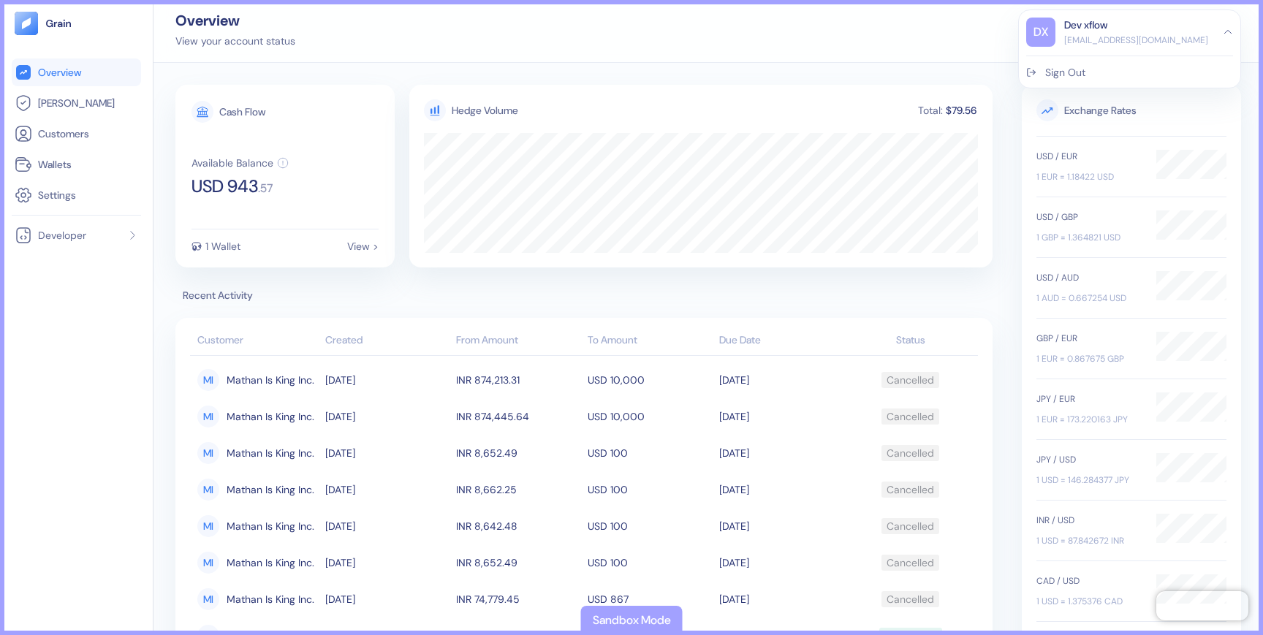 The image size is (1263, 635). What do you see at coordinates (265, 189) in the screenshot?
I see `span: . 57` at bounding box center [265, 189].